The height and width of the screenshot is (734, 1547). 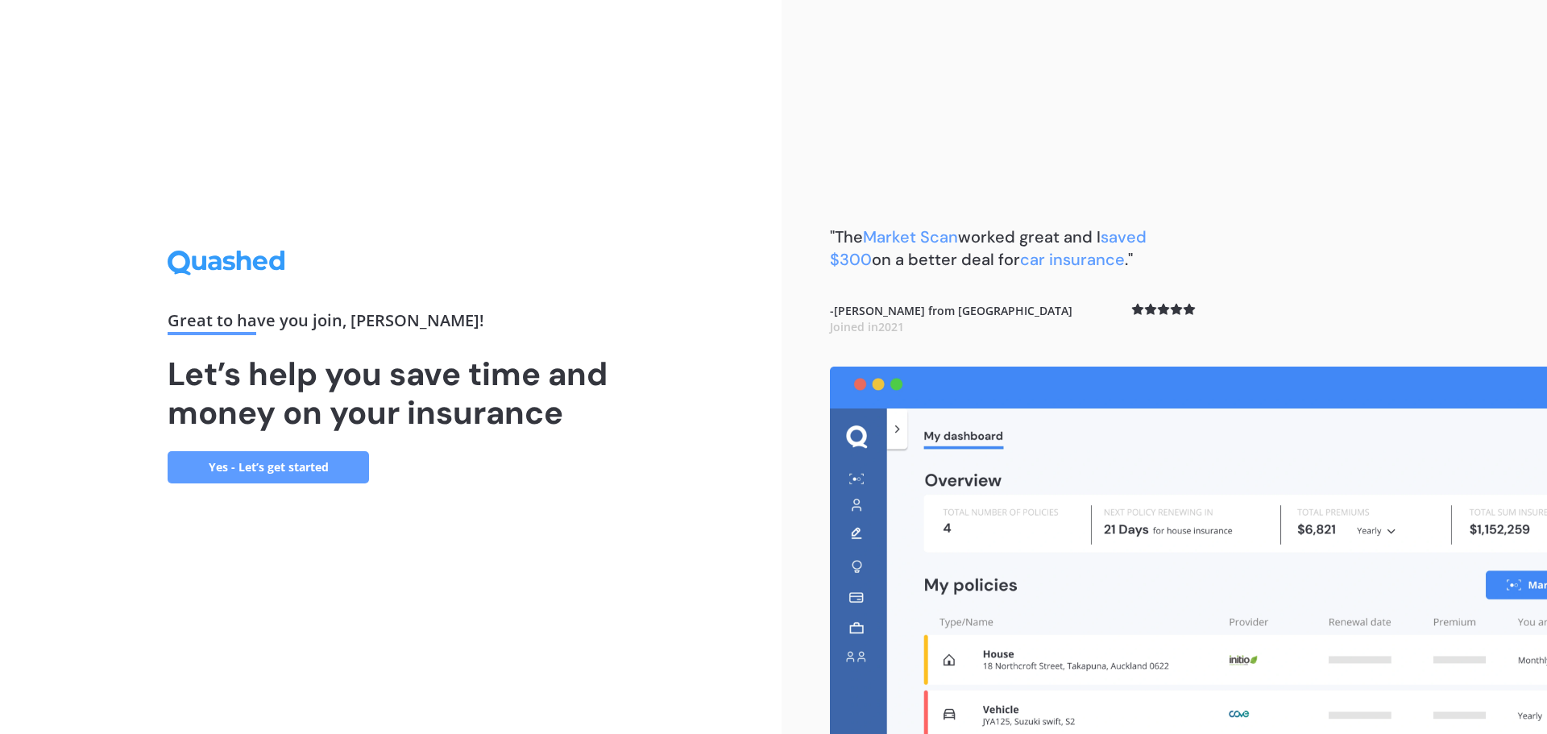 What do you see at coordinates (1073, 260) in the screenshot?
I see `span: car insurance` at bounding box center [1073, 260].